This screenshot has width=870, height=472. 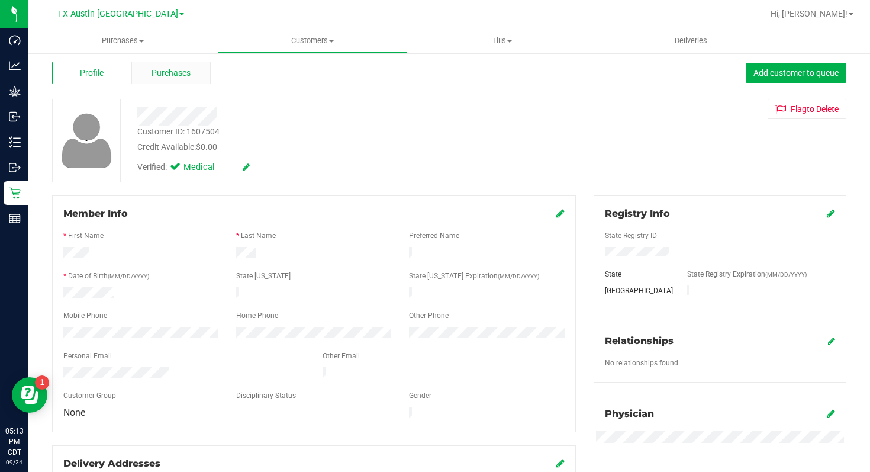 I want to click on inline-svg: Grow, so click(x=15, y=91).